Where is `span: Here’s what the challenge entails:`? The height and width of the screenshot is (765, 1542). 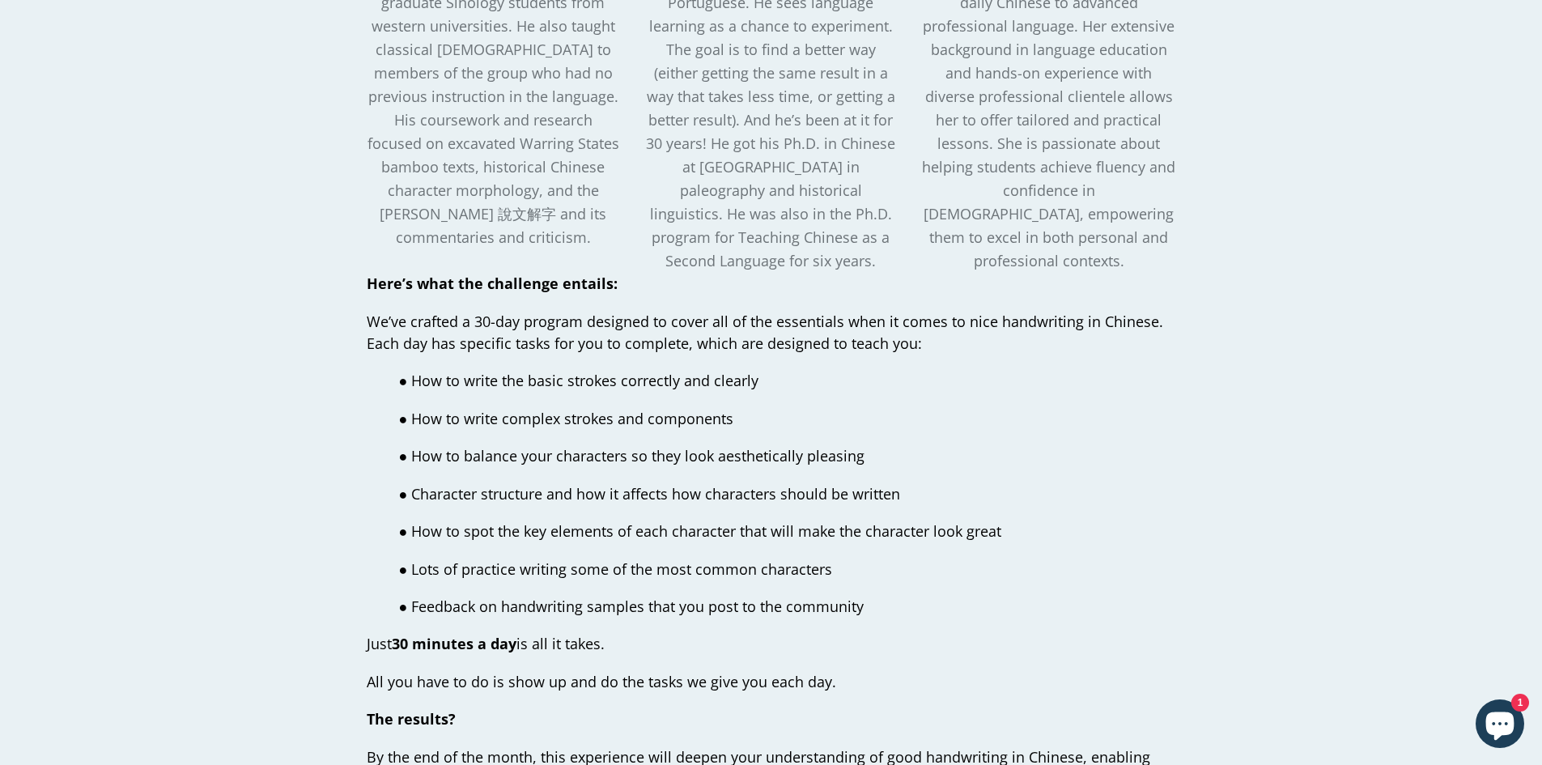 span: Here’s what the challenge entails: is located at coordinates (492, 283).